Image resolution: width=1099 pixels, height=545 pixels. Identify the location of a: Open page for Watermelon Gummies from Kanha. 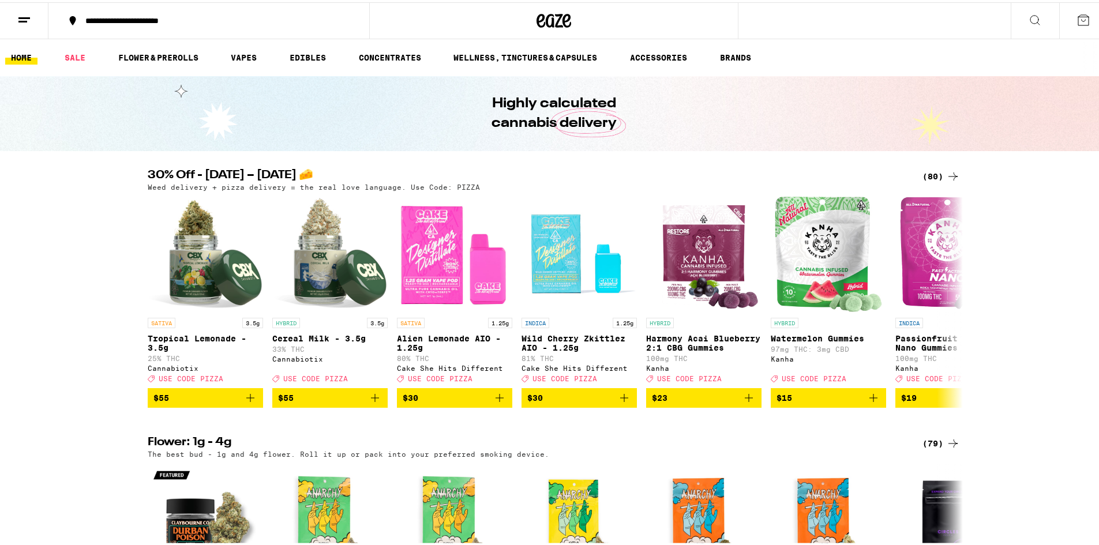
(829, 290).